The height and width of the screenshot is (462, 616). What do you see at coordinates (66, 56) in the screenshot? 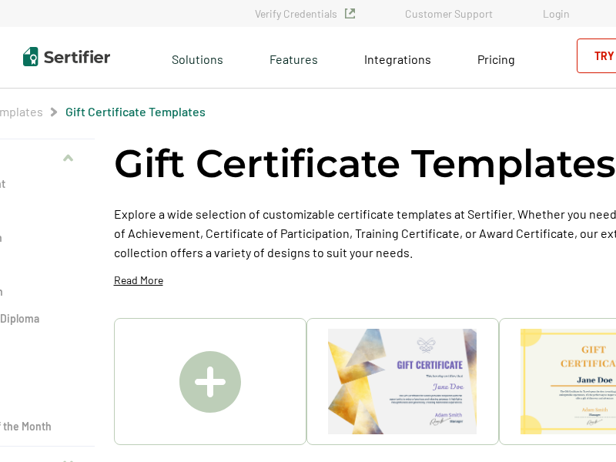
I see `img: Sertifier | Digital Credentialing Platform` at bounding box center [66, 56].